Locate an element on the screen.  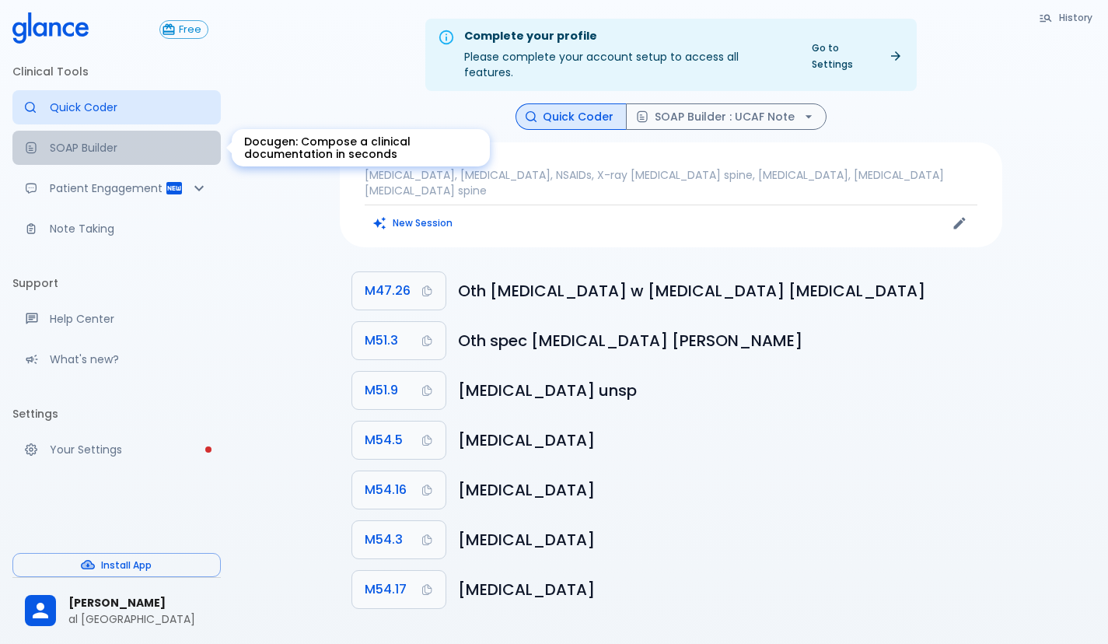
li: Settings is located at coordinates (117, 413).